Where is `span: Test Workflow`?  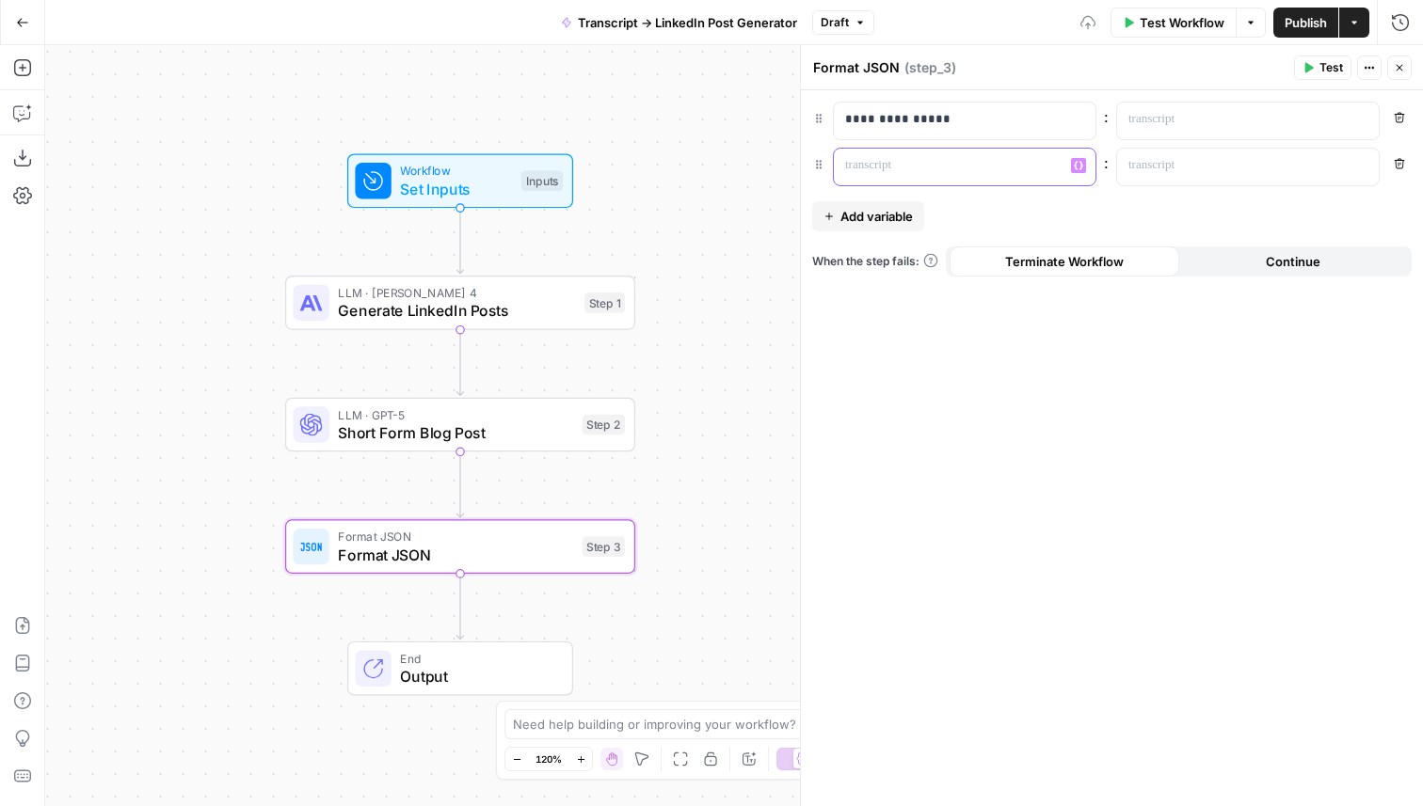
span: Test Workflow is located at coordinates (1182, 23).